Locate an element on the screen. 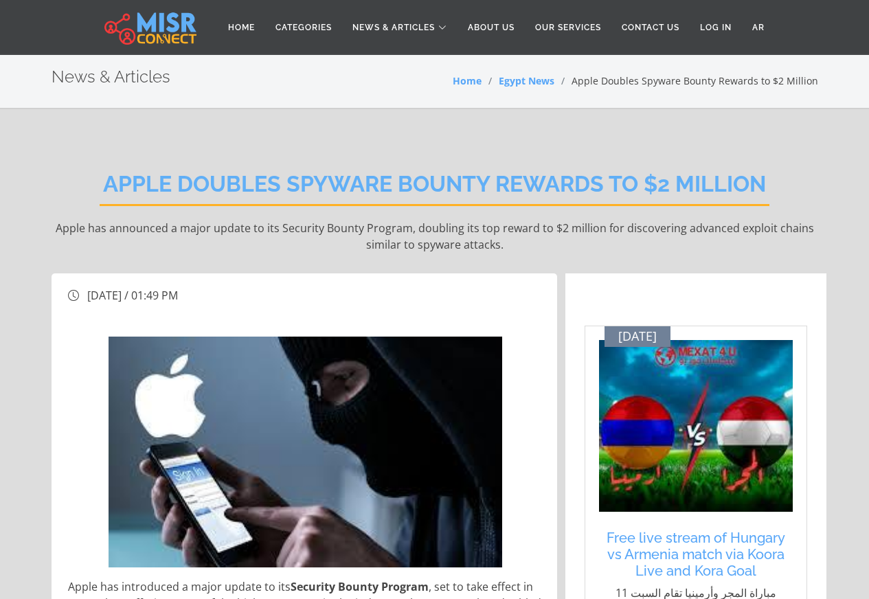 The width and height of the screenshot is (869, 599). h2: News & Articles is located at coordinates (111, 77).